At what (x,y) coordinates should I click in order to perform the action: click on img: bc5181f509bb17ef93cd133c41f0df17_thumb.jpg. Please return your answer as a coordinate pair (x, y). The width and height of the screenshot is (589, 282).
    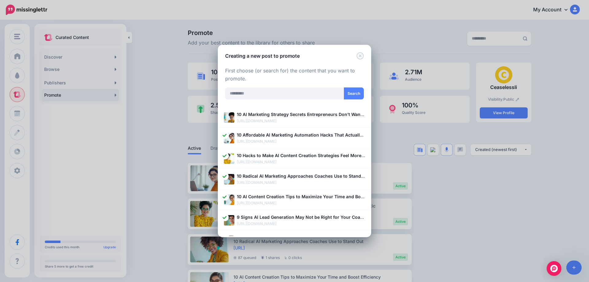
    Looking at the image, I should click on (229, 200).